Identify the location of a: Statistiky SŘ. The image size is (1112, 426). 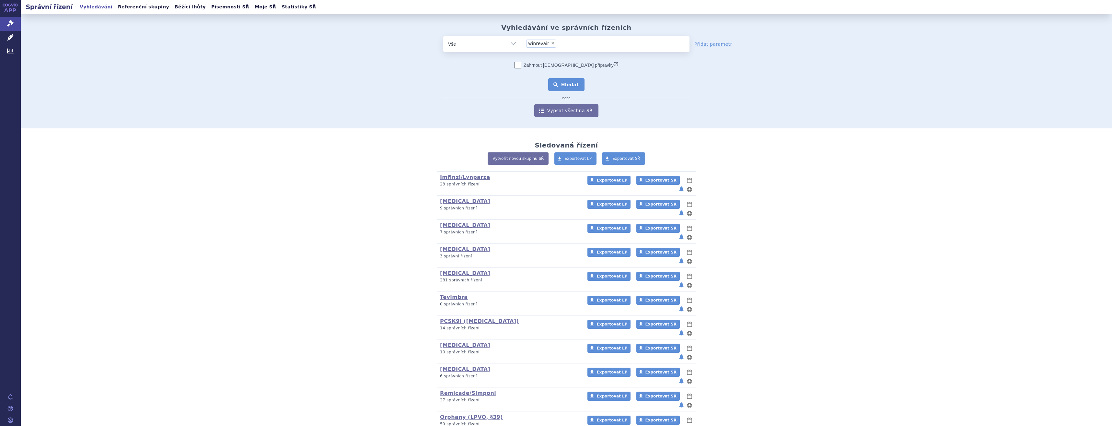
(299, 7).